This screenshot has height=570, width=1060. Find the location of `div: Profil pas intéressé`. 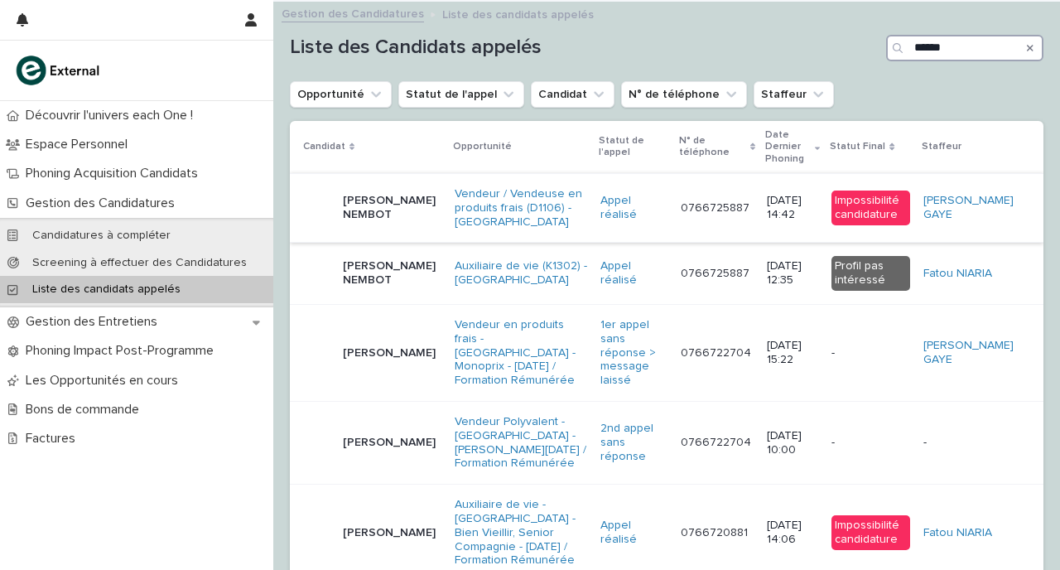

div: Profil pas intéressé is located at coordinates (870, 273).